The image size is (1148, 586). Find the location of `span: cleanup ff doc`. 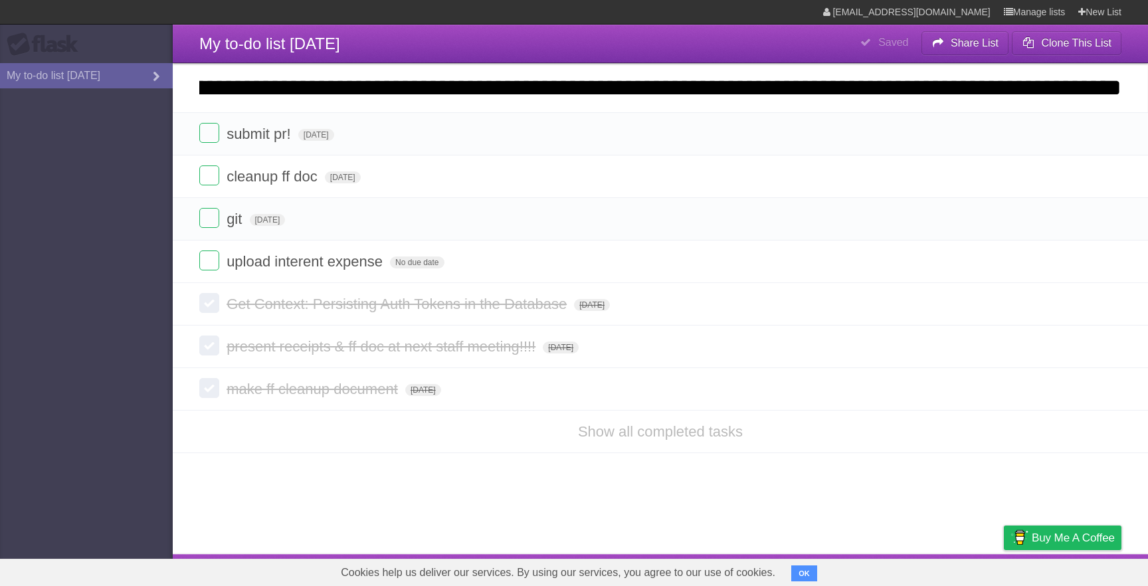

span: cleanup ff doc is located at coordinates (274, 176).